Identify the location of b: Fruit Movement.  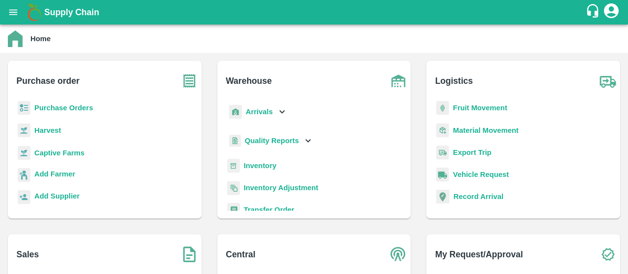
(480, 108).